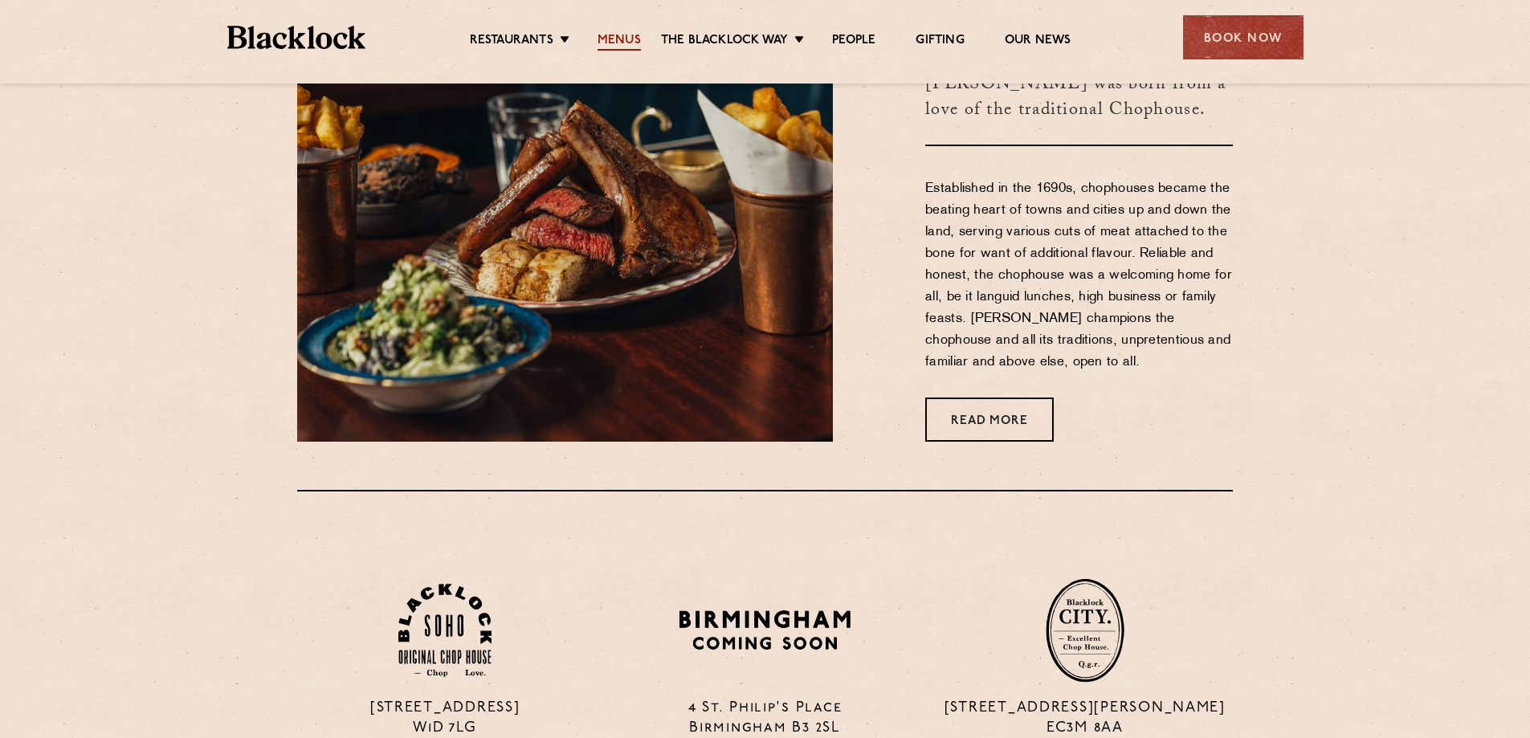  I want to click on a: Menus, so click(619, 42).